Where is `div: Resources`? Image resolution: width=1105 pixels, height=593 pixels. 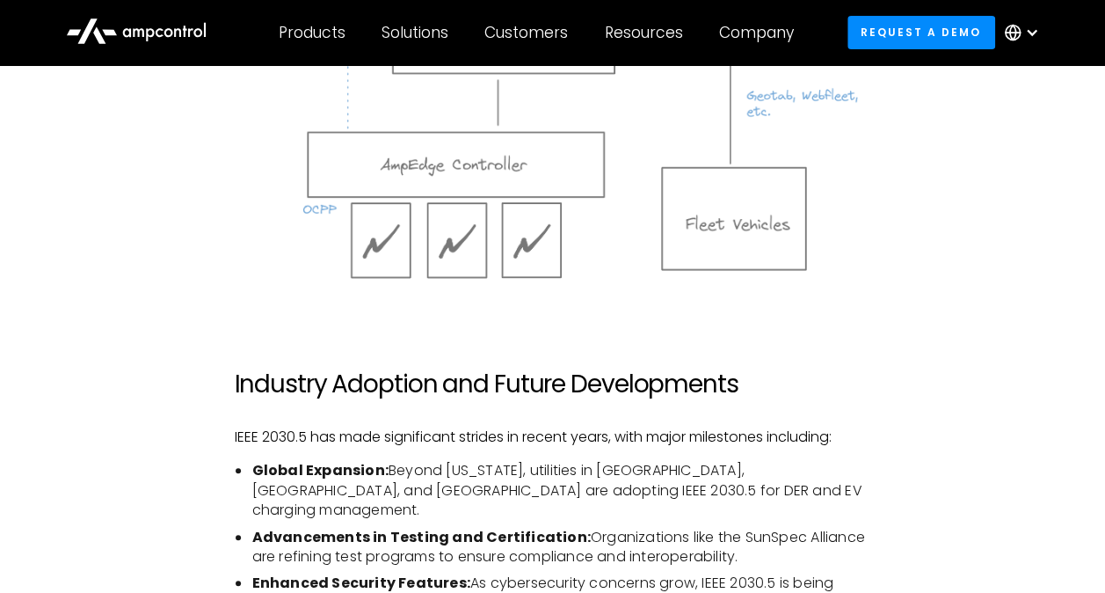
div: Resources is located at coordinates (643, 33).